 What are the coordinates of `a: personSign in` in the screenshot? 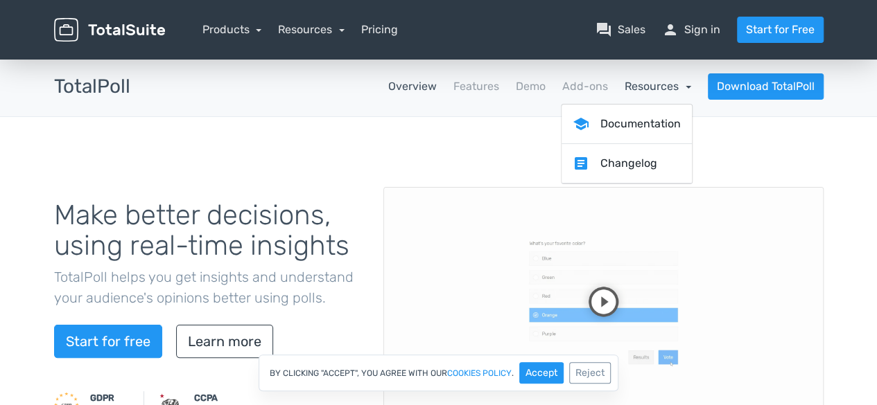 It's located at (691, 30).